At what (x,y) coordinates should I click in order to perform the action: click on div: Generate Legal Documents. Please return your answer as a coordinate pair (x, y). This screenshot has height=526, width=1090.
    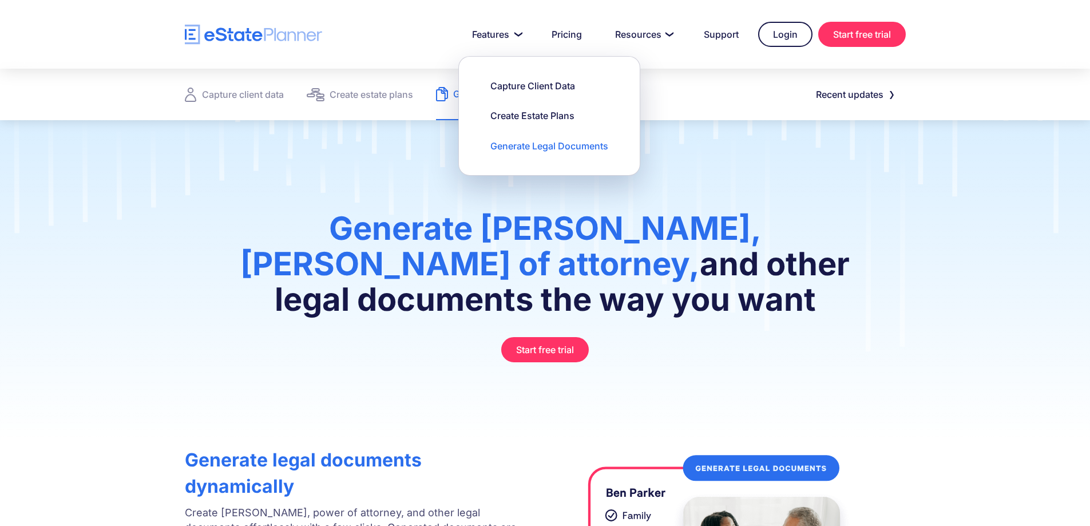
    Looking at the image, I should click on (549, 146).